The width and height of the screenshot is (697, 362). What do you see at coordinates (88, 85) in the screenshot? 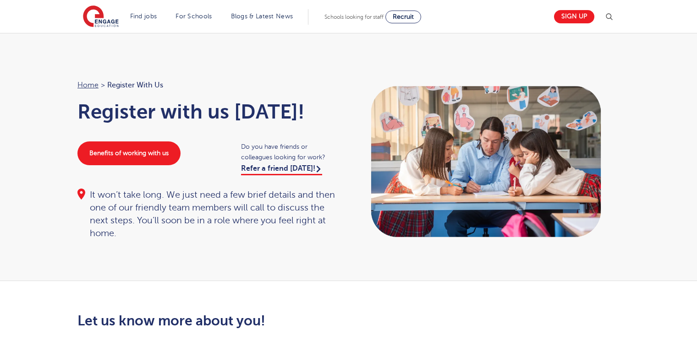
I see `a: Home` at bounding box center [88, 85].